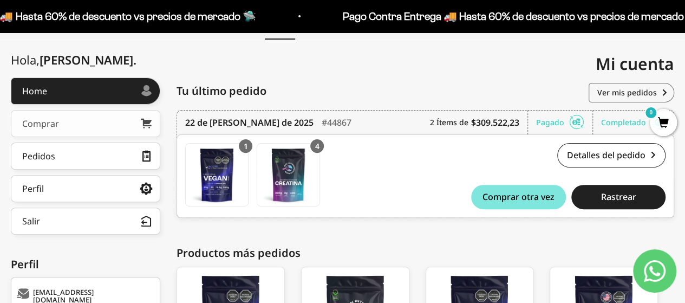 This screenshot has height=303, width=685. Describe the element at coordinates (317, 146) in the screenshot. I see `div: 4` at that location.